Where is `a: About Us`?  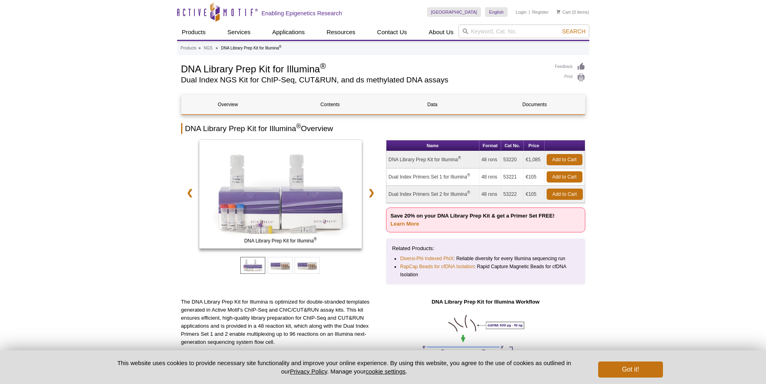 a: About Us is located at coordinates (441, 32).